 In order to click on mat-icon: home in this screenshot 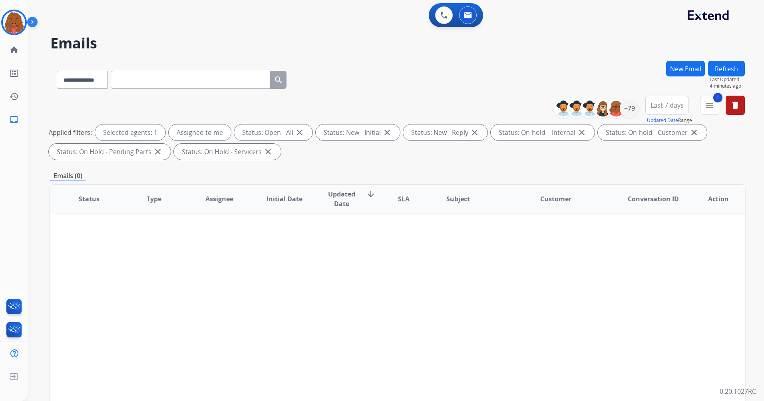, I will do `click(14, 50)`.